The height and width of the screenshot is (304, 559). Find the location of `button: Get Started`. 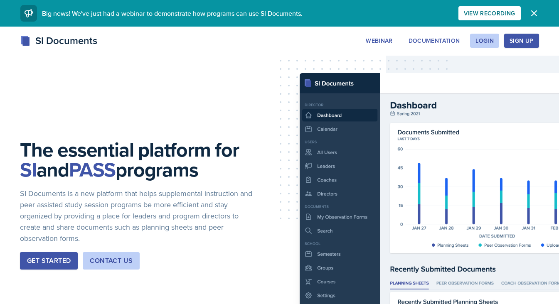

button: Get Started is located at coordinates (49, 261).